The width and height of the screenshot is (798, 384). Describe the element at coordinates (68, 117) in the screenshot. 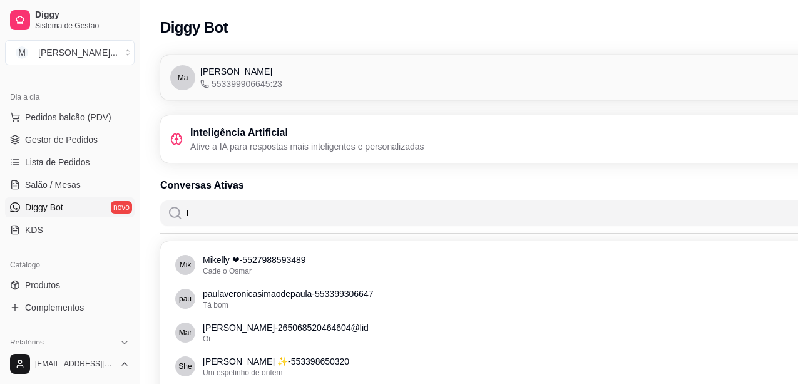

I see `span: Pedidos balcão (PDV)` at that location.